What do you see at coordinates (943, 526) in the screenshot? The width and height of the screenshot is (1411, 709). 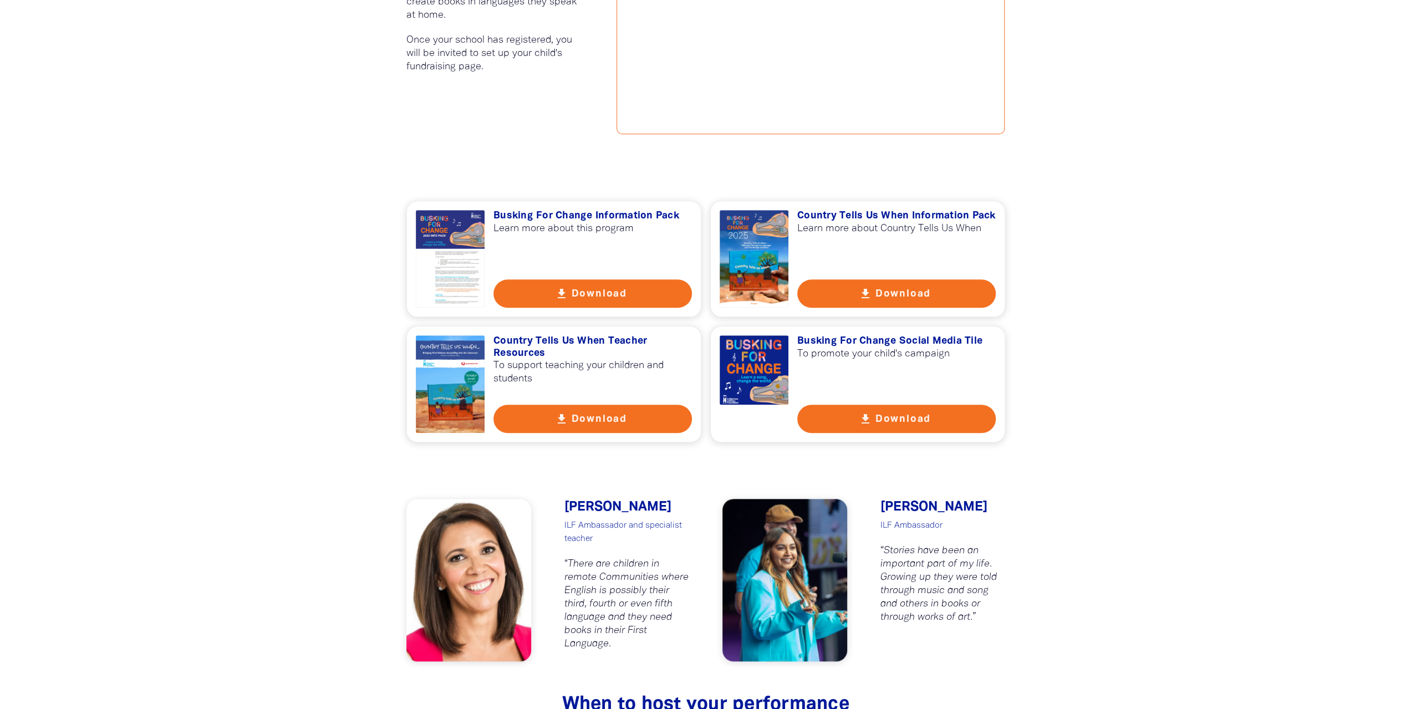 I see `p: ILF Ambassador` at bounding box center [943, 526].